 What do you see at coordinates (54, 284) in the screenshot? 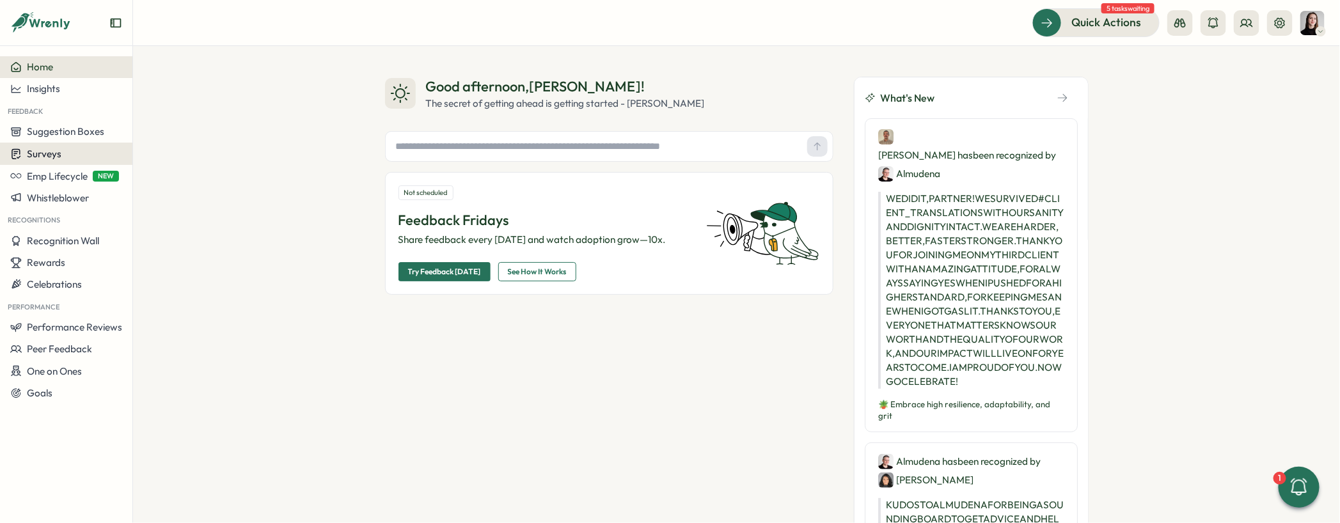
I see `span: Celebrations` at bounding box center [54, 284].